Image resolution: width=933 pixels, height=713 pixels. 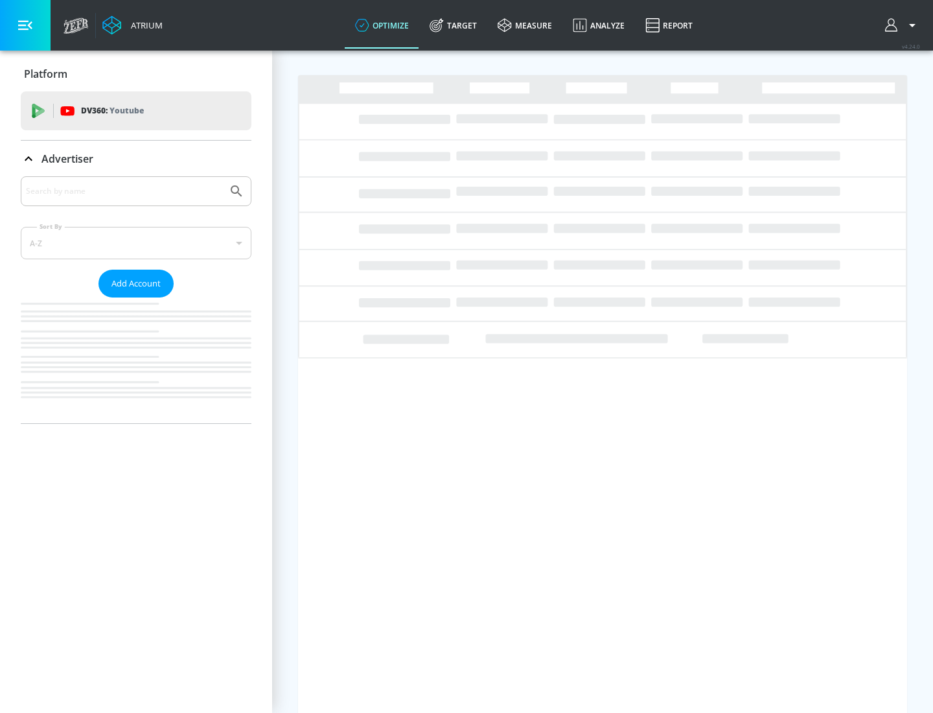 I want to click on nav: list of Advertiser, so click(x=136, y=360).